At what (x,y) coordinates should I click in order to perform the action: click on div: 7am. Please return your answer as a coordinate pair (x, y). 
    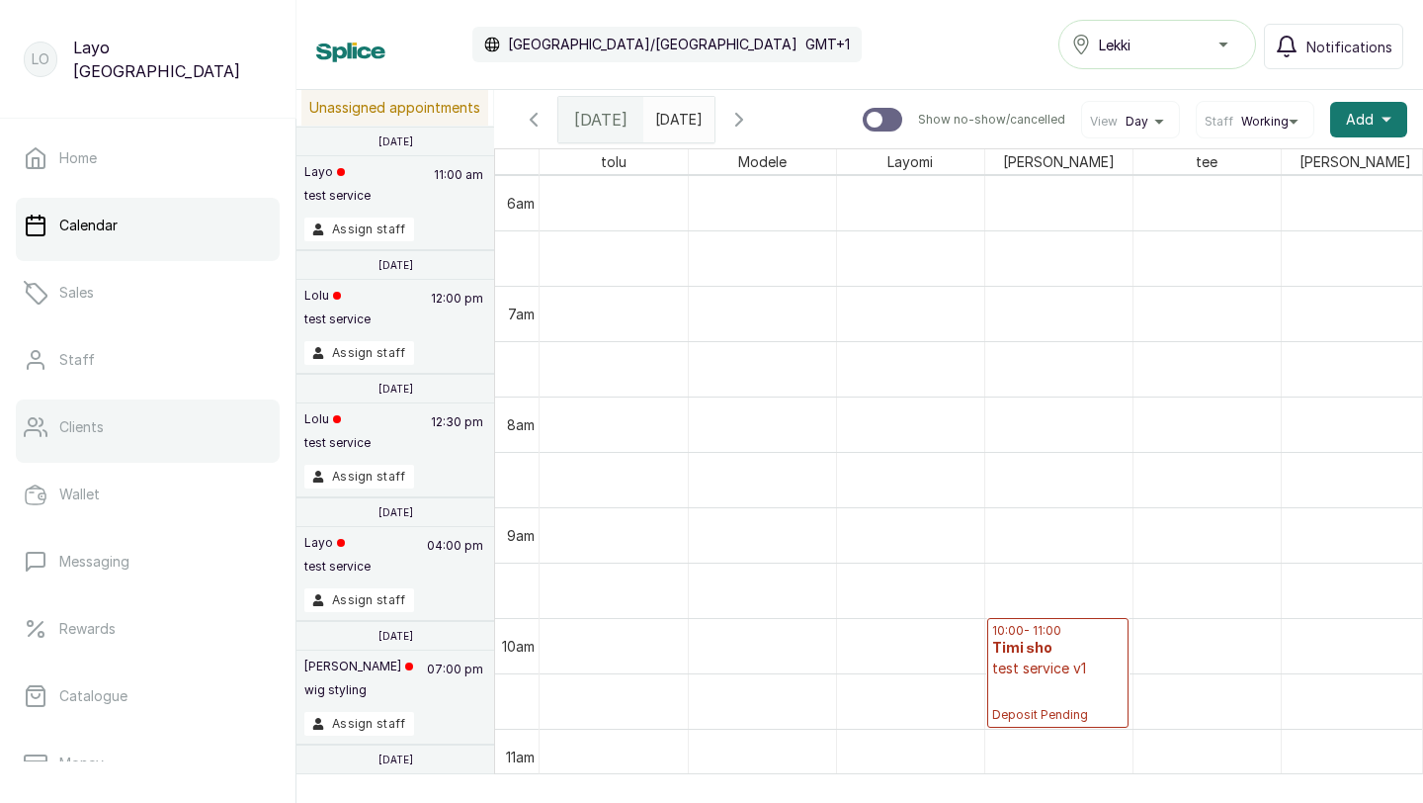
    Looking at the image, I should click on (521, 313).